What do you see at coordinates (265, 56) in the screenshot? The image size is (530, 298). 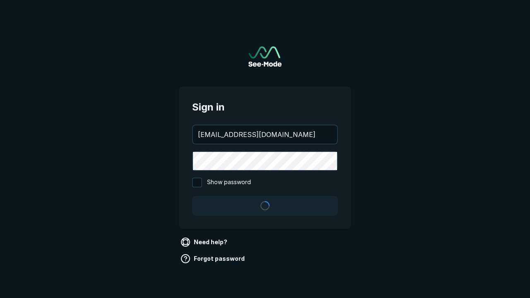 I see `img: See-Mode Logo` at bounding box center [265, 56].